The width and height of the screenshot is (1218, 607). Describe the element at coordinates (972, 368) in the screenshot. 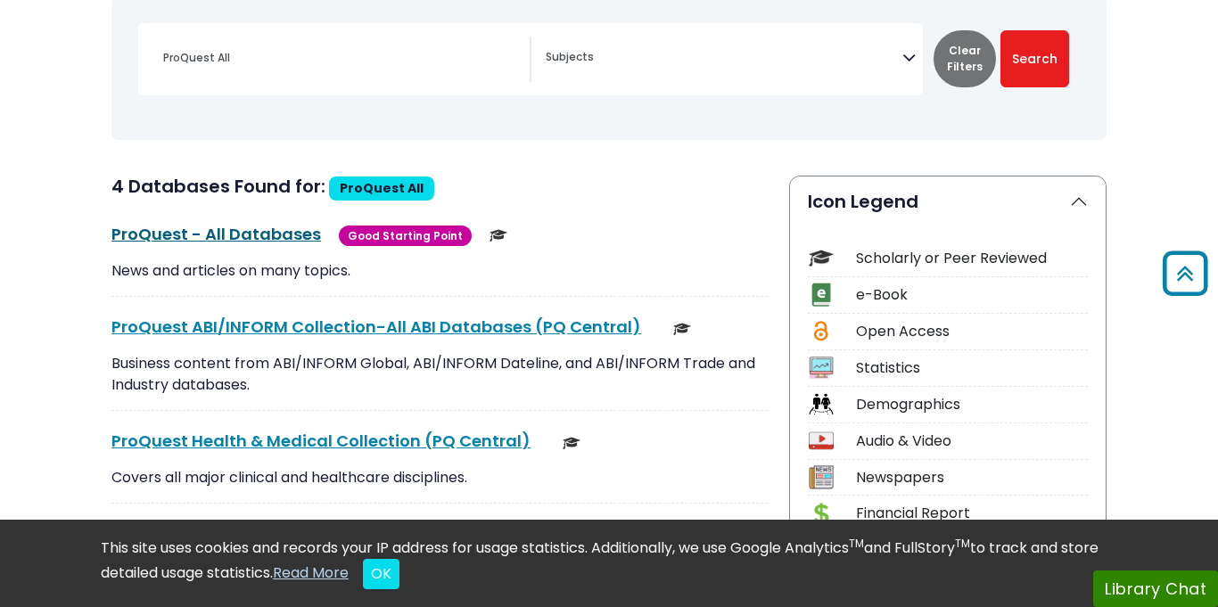

I see `div: Statistics` at that location.